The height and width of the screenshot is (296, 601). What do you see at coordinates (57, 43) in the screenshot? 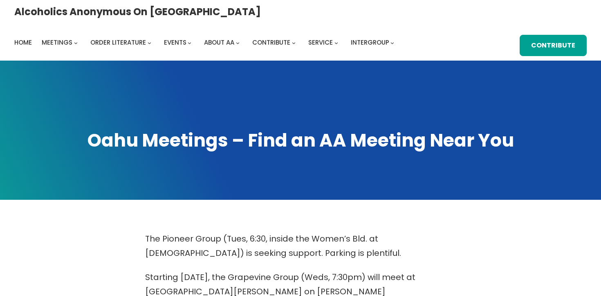
I see `a: Meetings` at bounding box center [57, 43].